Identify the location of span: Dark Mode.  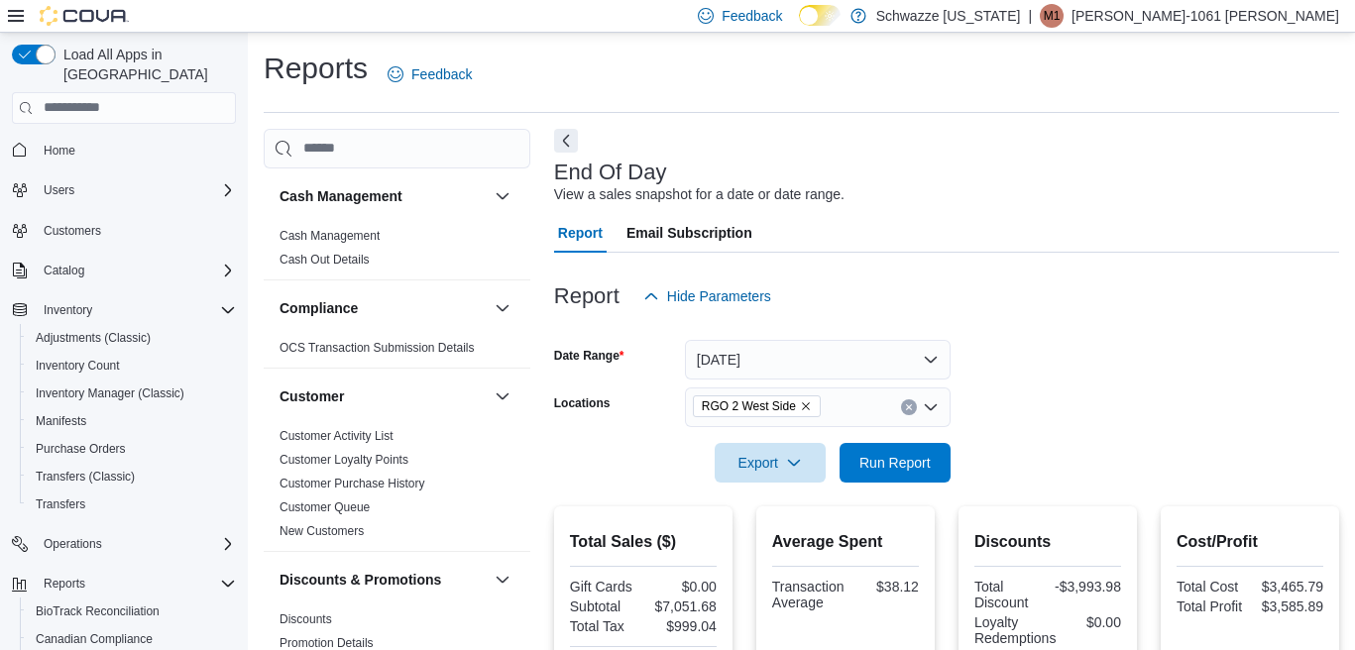
(799, 26).